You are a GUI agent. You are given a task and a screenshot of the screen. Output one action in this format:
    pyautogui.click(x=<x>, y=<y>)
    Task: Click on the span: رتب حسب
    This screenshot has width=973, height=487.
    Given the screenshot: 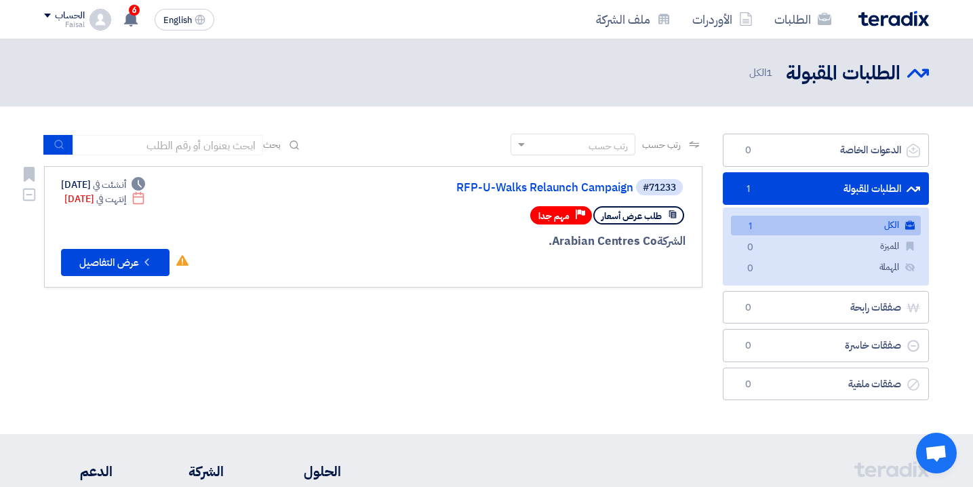 What is the action you would take?
    pyautogui.click(x=661, y=144)
    